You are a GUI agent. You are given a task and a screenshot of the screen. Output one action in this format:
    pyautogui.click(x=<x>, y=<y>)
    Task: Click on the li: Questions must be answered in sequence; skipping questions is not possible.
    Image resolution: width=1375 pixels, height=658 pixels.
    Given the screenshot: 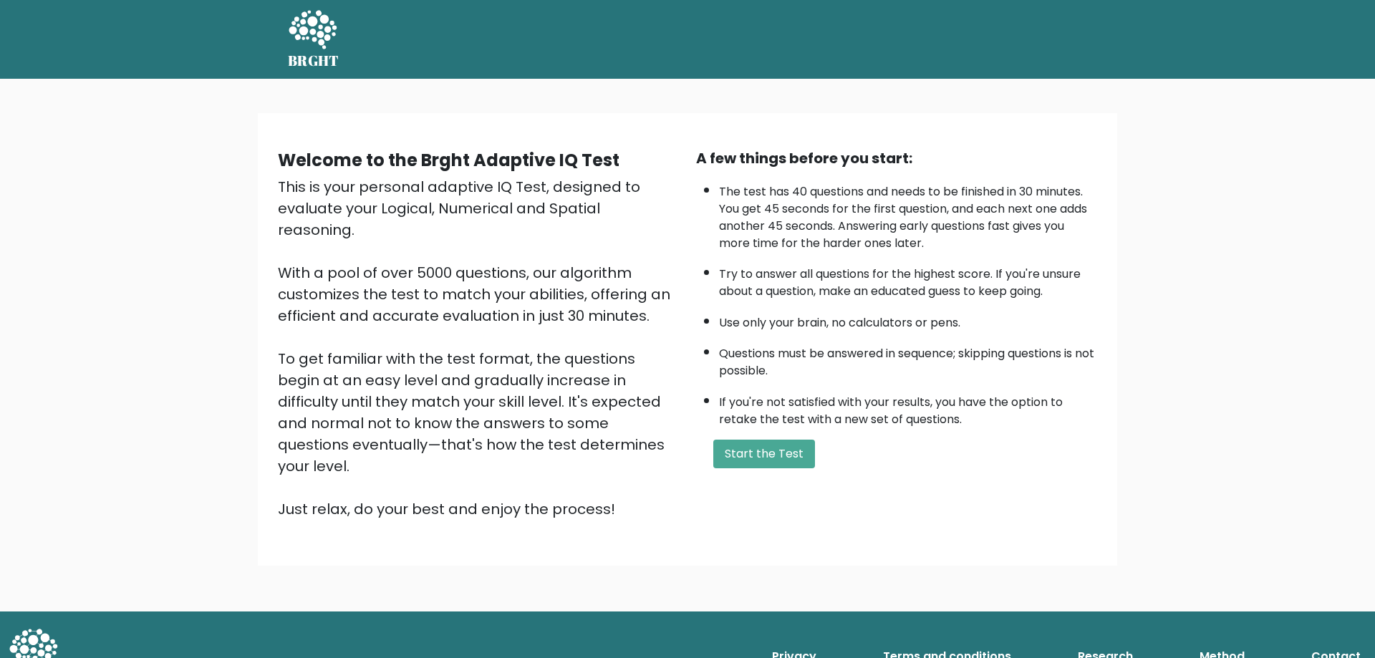 What is the action you would take?
    pyautogui.click(x=908, y=359)
    